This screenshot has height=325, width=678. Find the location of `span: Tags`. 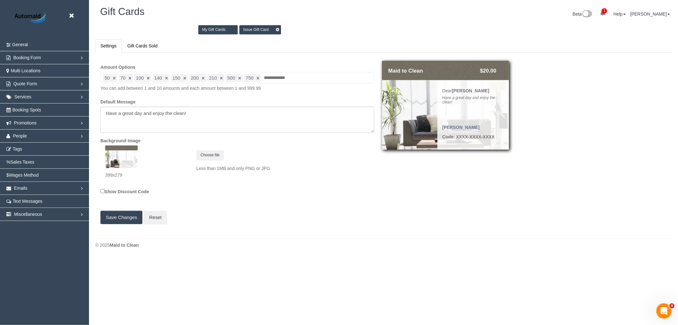

span: Tags is located at coordinates (17, 149).